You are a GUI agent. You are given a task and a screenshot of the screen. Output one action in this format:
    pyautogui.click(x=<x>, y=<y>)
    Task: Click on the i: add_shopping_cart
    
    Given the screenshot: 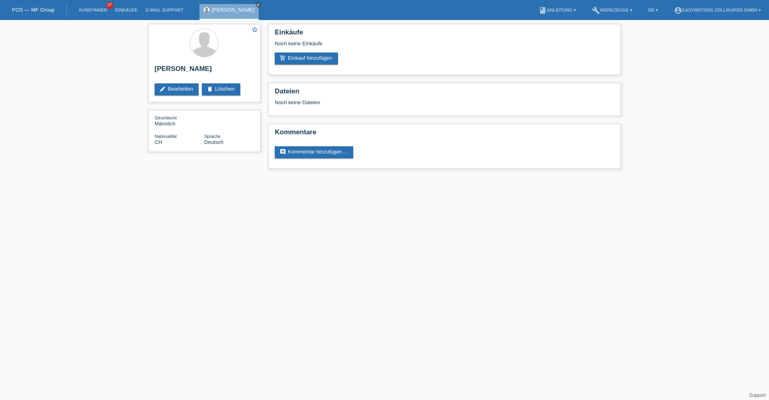 What is the action you would take?
    pyautogui.click(x=283, y=58)
    